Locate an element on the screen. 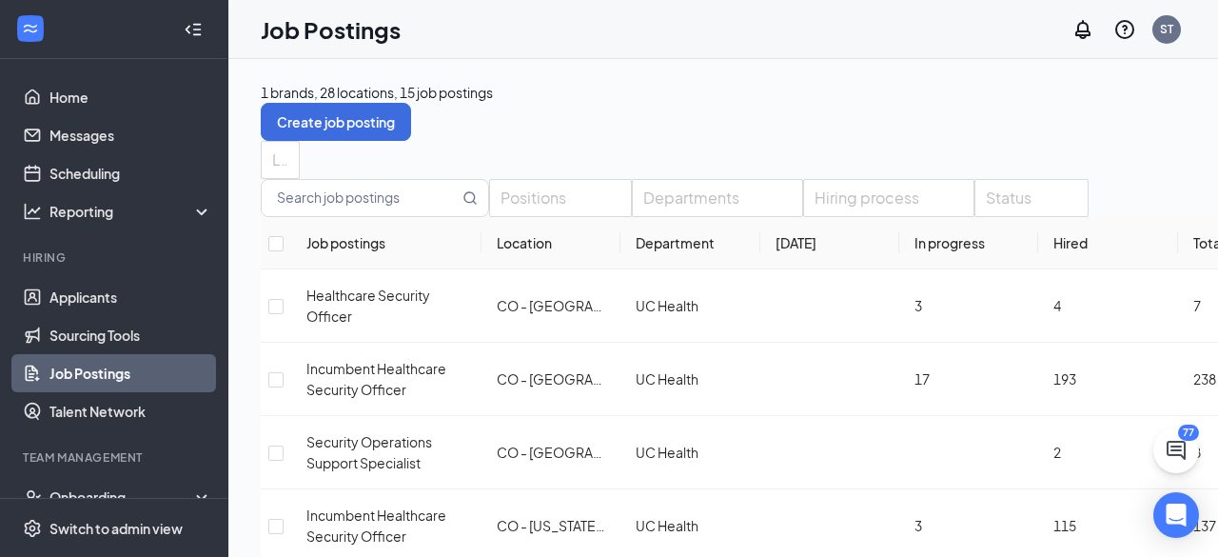  span: Healthcare Security Officer is located at coordinates (368, 306).